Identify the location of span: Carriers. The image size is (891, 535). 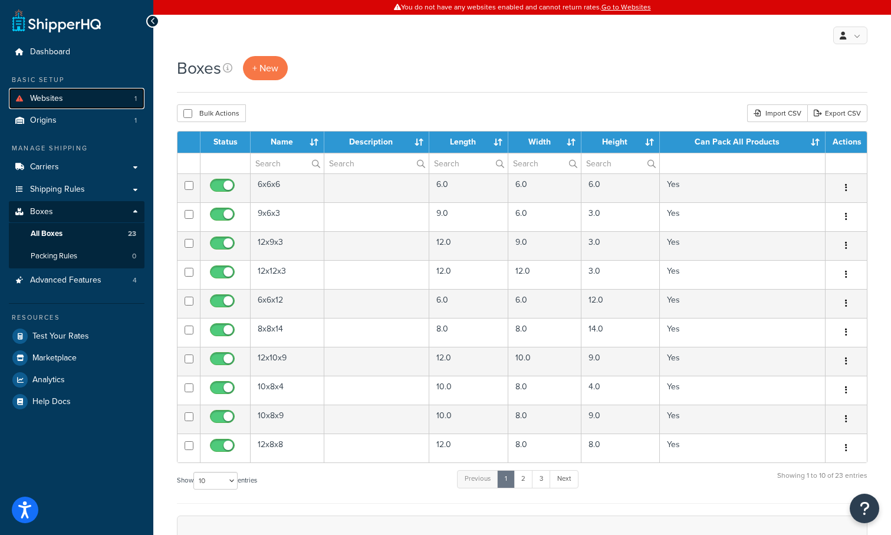
(44, 167).